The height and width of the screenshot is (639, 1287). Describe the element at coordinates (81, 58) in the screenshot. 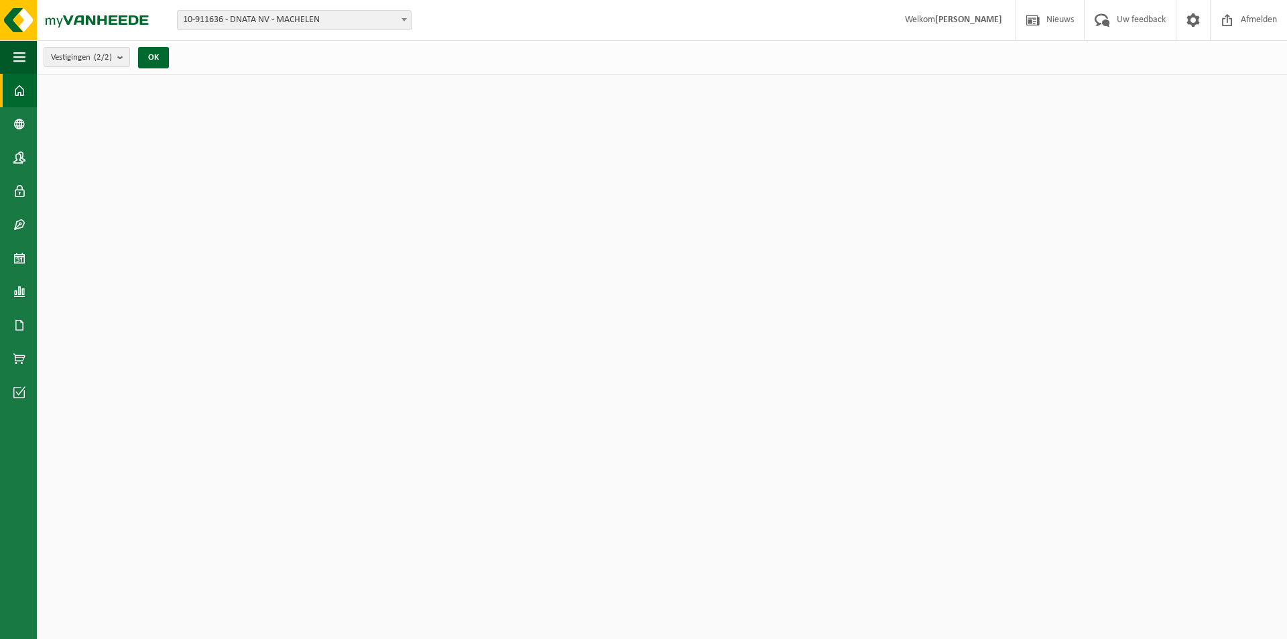

I see `span: Vestigingen` at that location.